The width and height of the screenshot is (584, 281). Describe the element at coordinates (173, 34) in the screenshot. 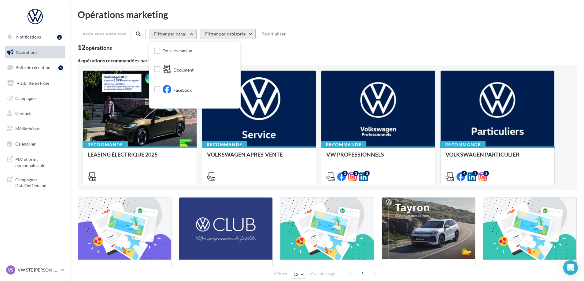

I see `button: Filtrer par canal` at that location.